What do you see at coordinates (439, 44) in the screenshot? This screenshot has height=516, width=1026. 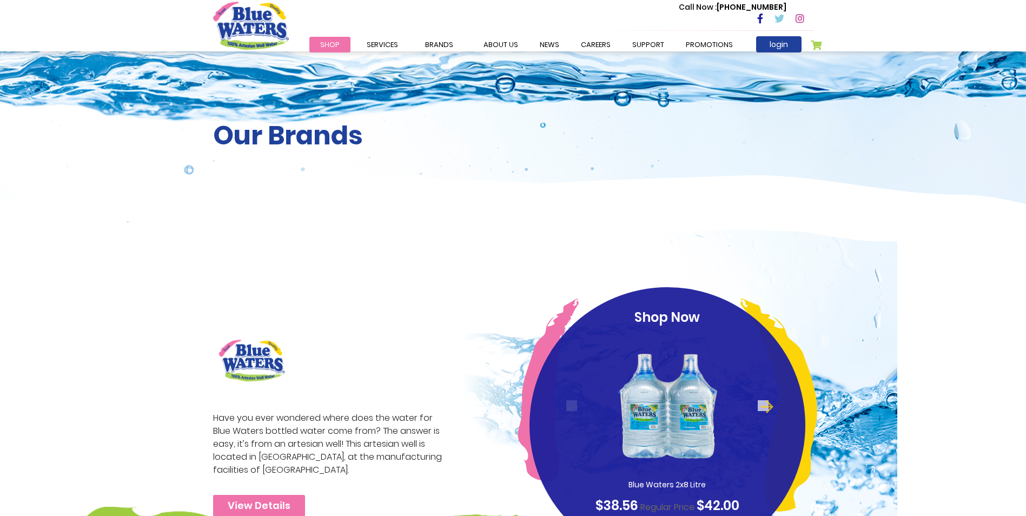 I see `span: Brands` at bounding box center [439, 44].